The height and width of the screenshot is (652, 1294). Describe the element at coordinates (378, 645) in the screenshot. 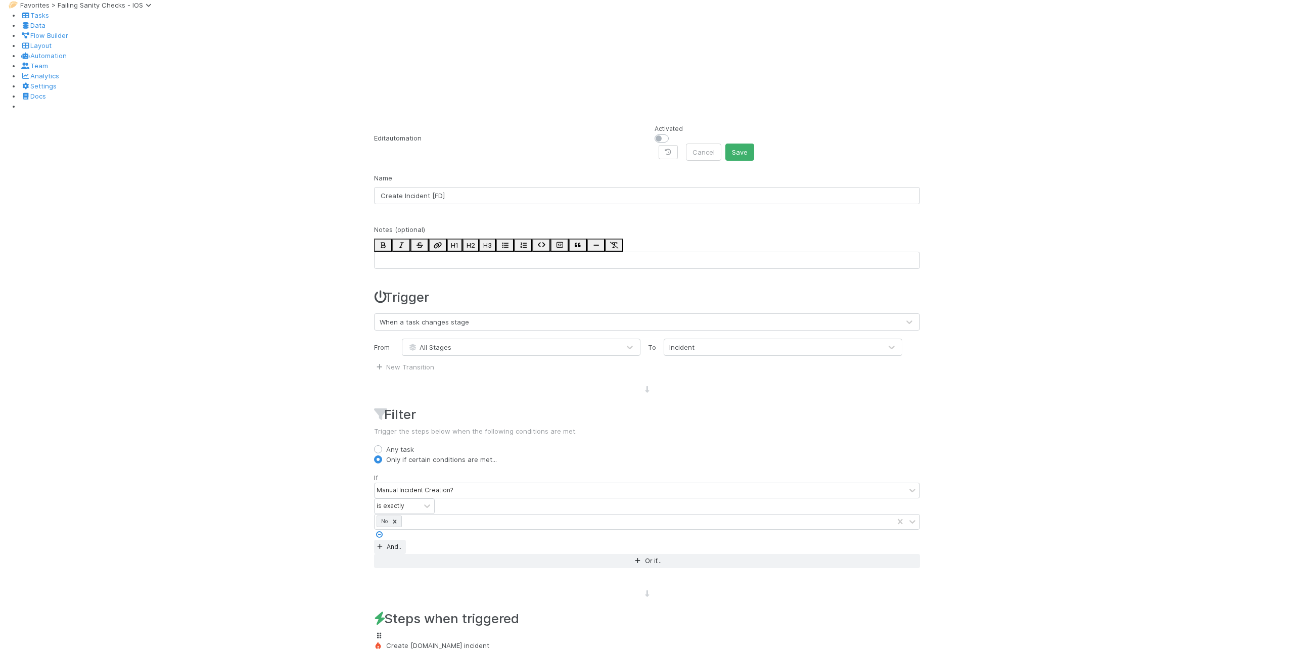

I see `img: incident-io-logo-f946c388ae438ccf4486.png` at that location.